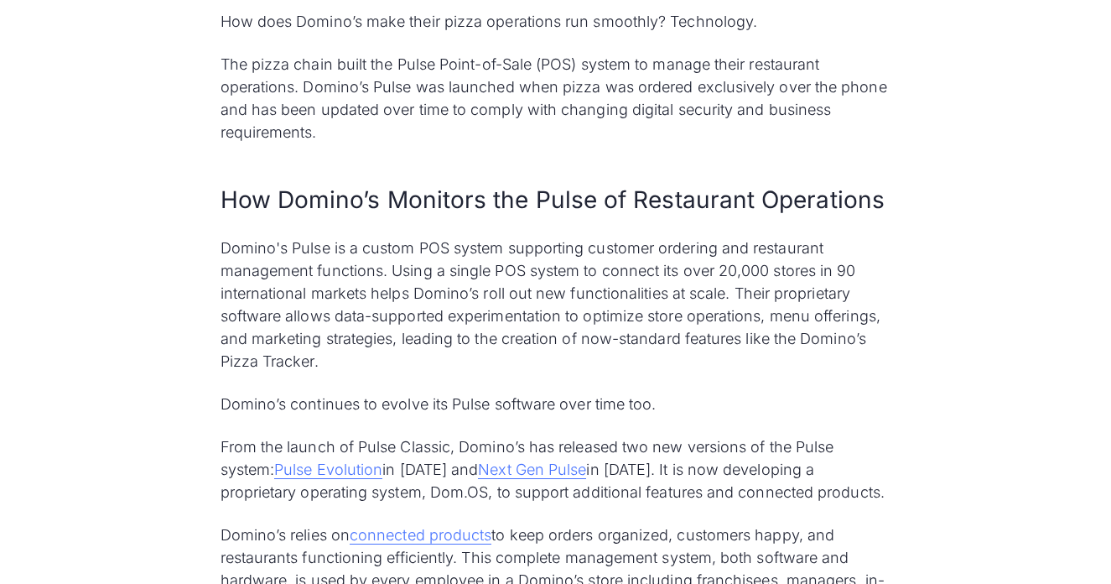 The height and width of the screenshot is (584, 1111). What do you see at coordinates (556, 200) in the screenshot?
I see `h2: How Domino’s Monitors the Pulse of Restaurant Operations` at bounding box center [556, 200].